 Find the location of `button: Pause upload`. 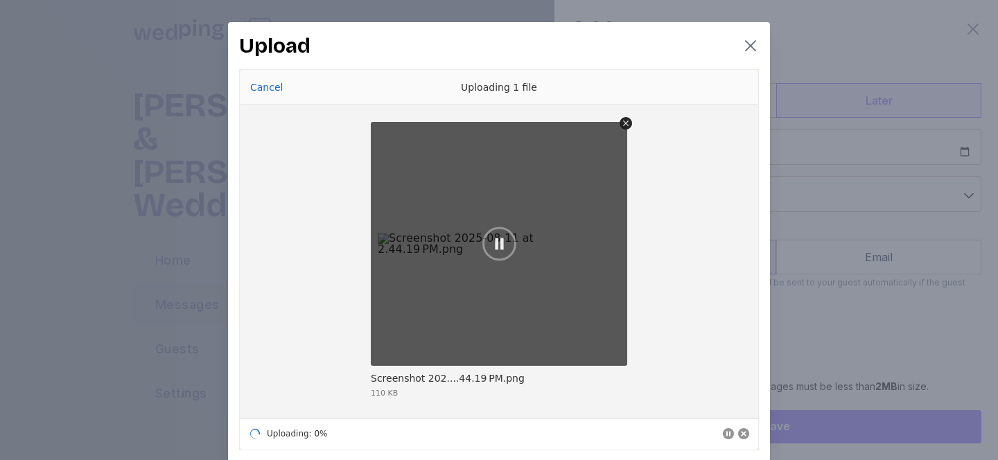

button: Pause upload is located at coordinates (499, 244).